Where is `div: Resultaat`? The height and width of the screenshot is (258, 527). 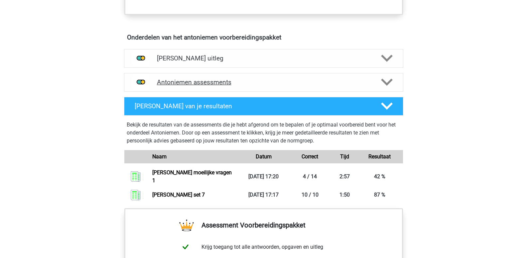
div: Resultaat is located at coordinates (379, 157).